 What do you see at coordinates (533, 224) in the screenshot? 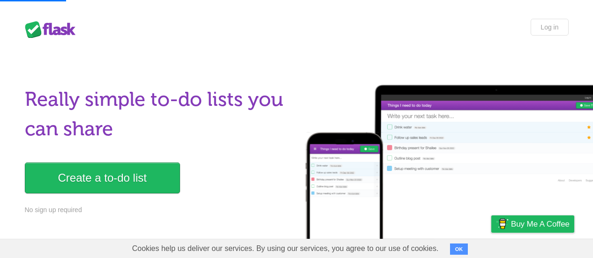
I see `a: Buy me a coffee` at bounding box center [533, 224].